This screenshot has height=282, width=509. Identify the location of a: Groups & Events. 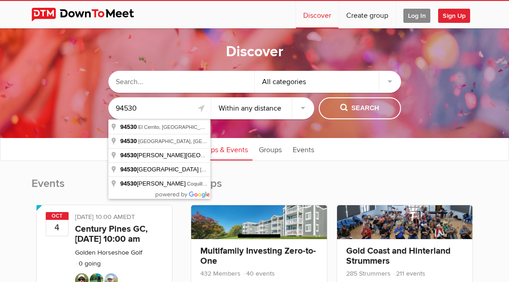
(221, 149).